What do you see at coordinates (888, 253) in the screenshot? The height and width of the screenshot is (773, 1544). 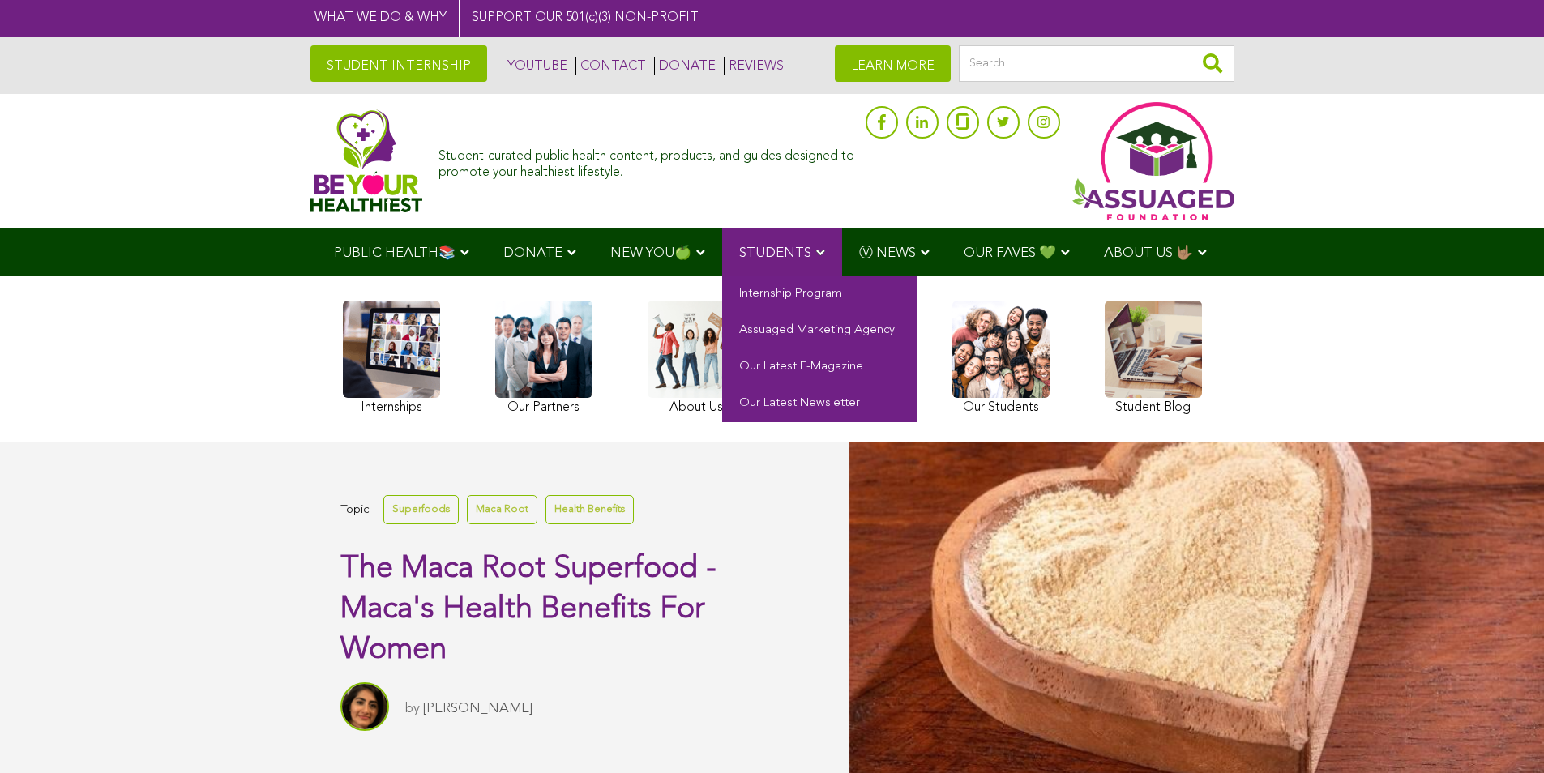 I see `span: Ⓥ NEWS` at bounding box center [888, 253].